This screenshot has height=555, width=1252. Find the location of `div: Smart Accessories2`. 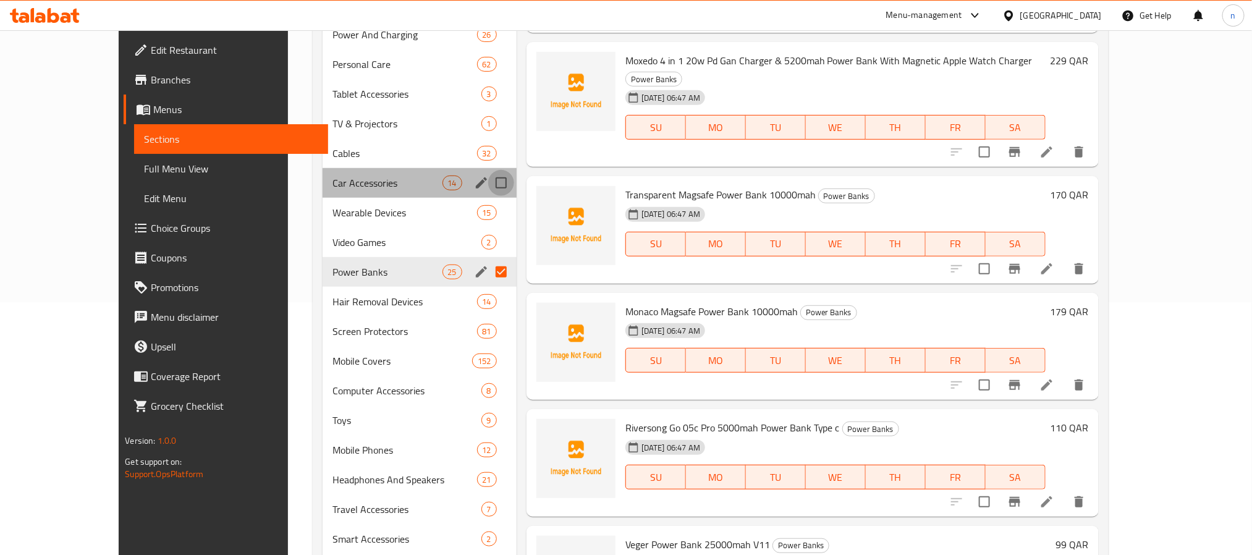

div: Smart Accessories2 is located at coordinates (420, 539).